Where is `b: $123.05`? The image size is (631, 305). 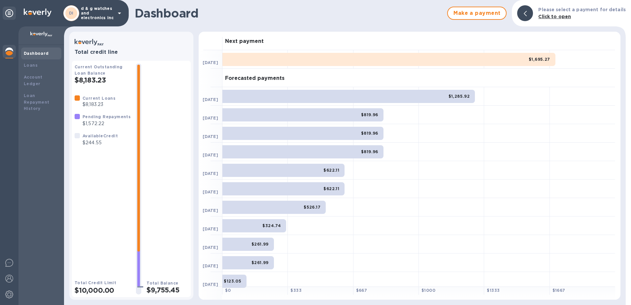
b: $123.05 is located at coordinates (232, 281).